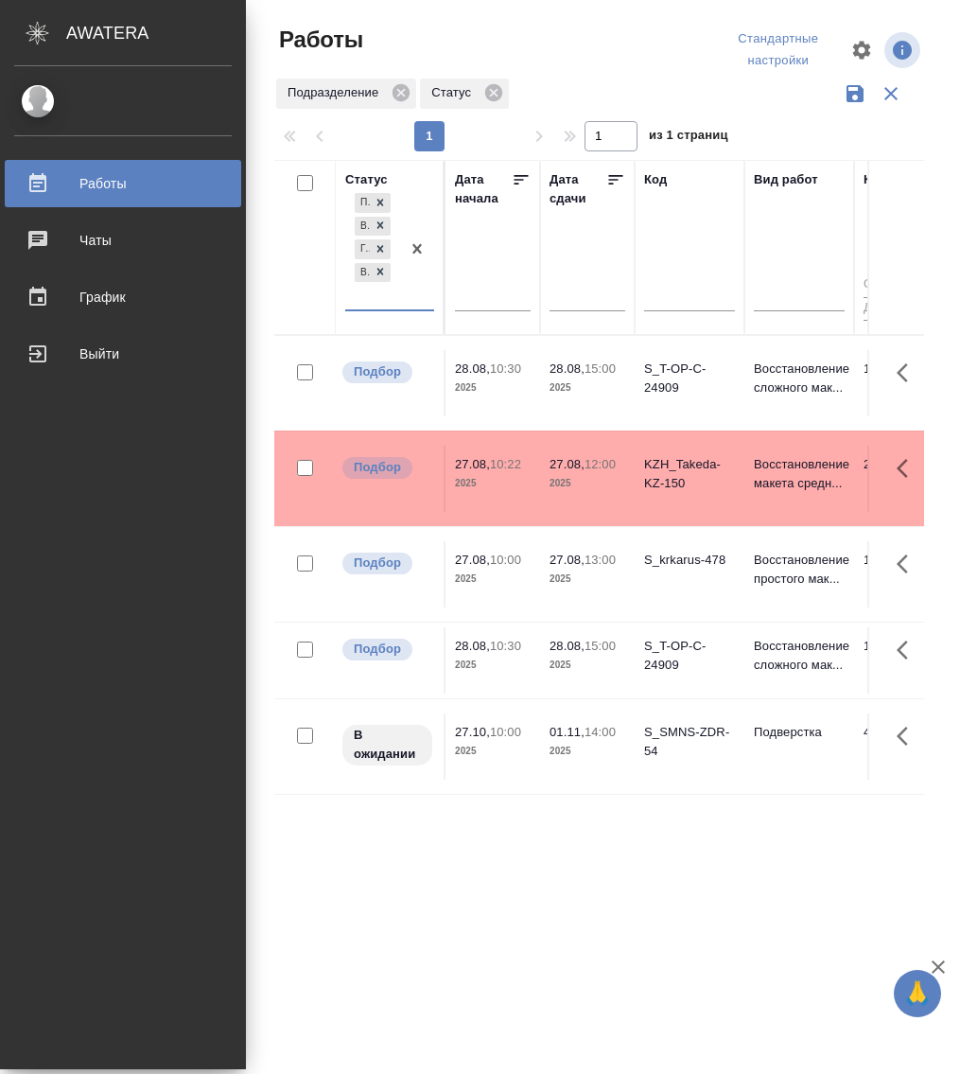 The image size is (960, 1074). Describe the element at coordinates (656, 180) in the screenshot. I see `div: Код` at that location.